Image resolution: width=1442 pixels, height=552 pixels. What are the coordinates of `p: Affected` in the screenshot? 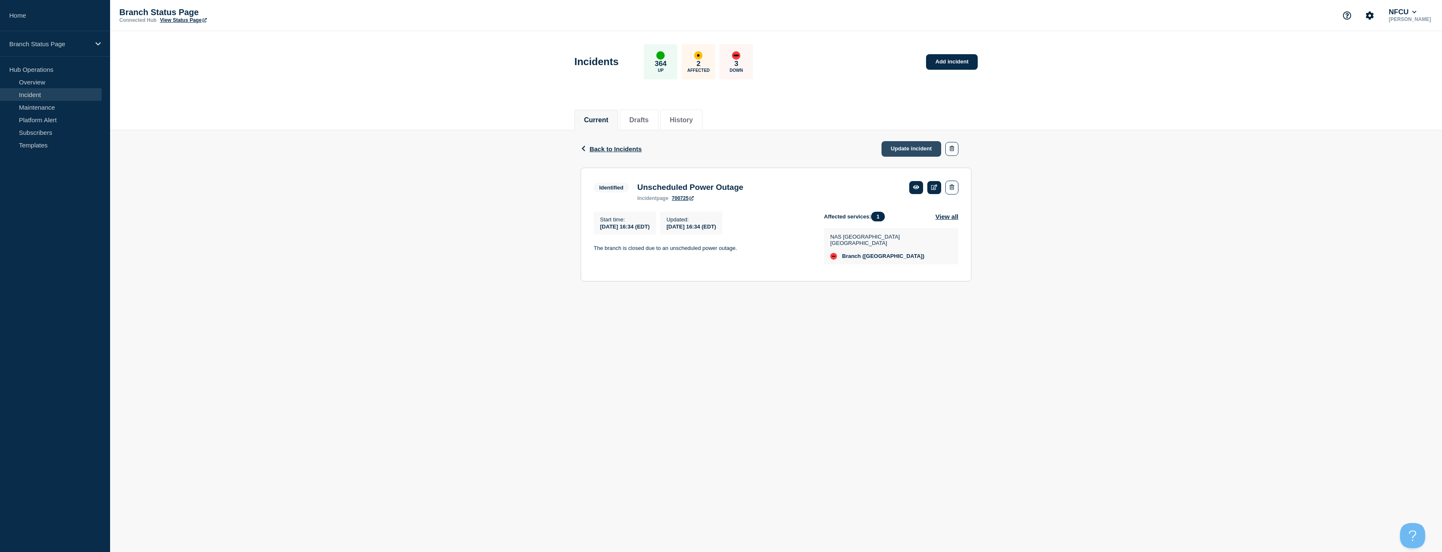 It's located at (698, 70).